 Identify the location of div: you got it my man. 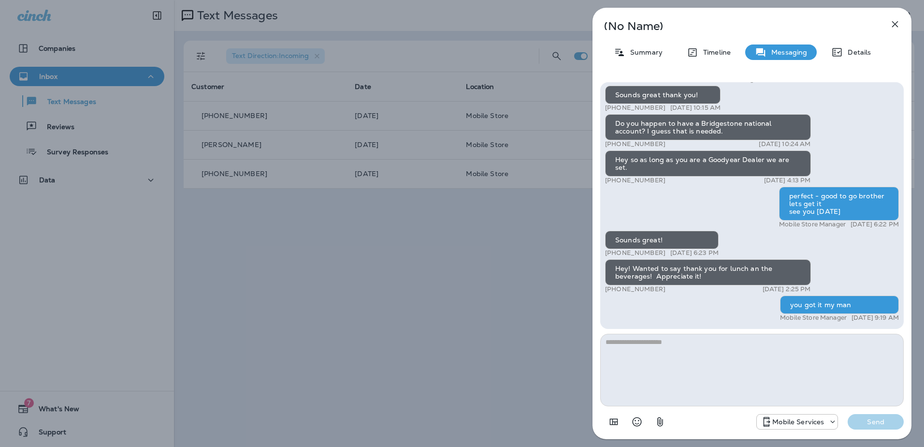
(840, 305).